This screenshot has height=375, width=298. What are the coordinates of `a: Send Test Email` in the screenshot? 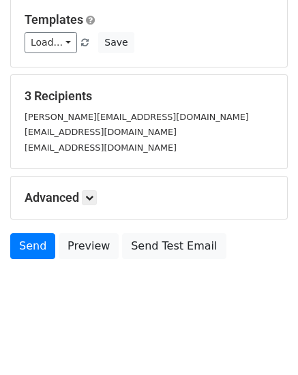 It's located at (174, 246).